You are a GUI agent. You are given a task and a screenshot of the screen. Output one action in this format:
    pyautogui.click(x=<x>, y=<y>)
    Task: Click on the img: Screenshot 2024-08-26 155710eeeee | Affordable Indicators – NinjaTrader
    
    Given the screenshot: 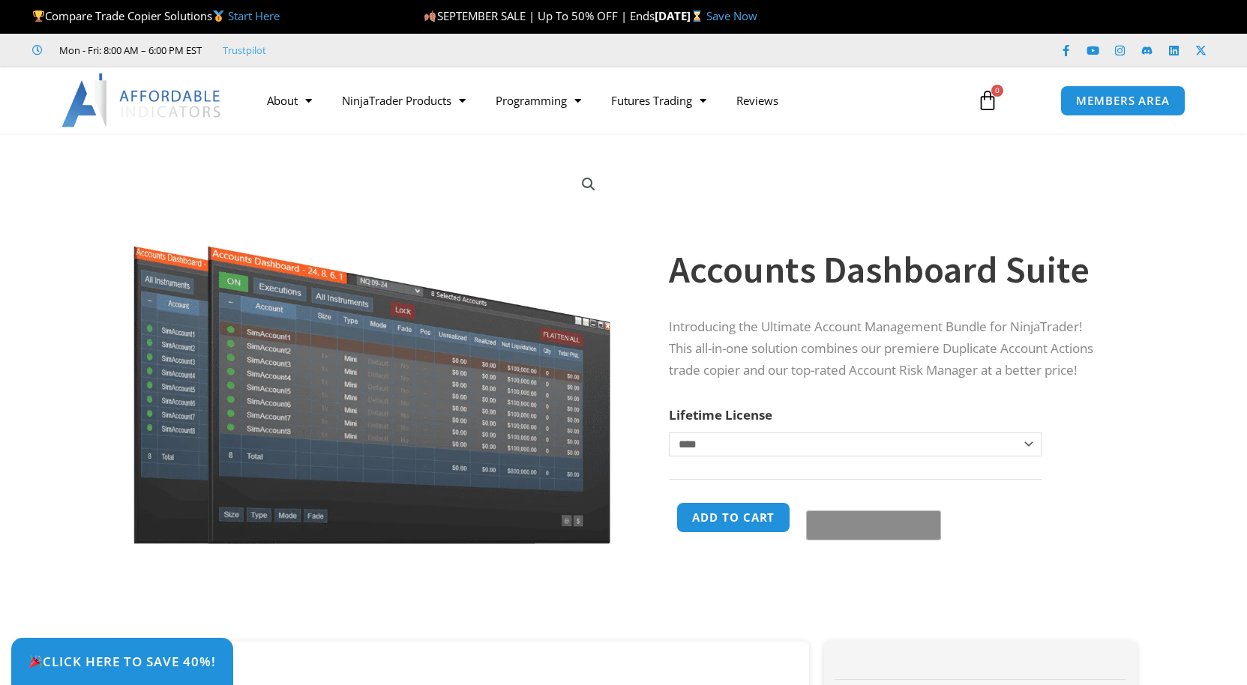 What is the action you would take?
    pyautogui.click(x=372, y=352)
    